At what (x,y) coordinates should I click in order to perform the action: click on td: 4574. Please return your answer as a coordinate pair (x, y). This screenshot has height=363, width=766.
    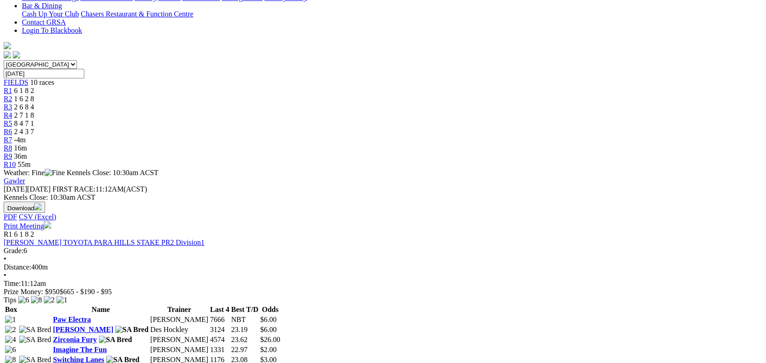
    Looking at the image, I should click on (220, 339).